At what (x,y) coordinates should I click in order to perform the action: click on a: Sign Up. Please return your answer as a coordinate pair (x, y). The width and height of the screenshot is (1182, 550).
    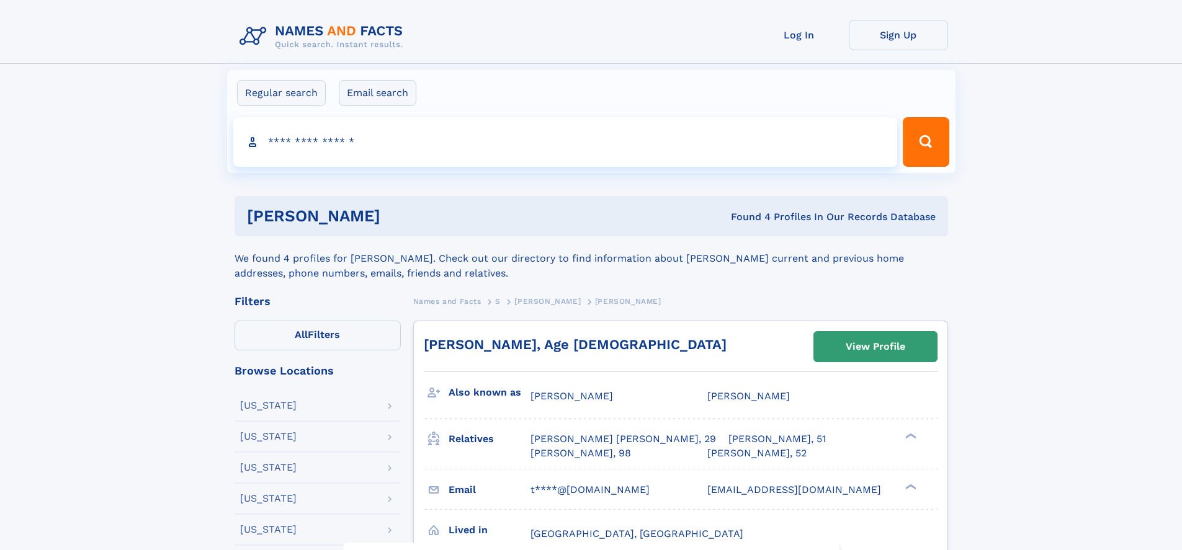
    Looking at the image, I should click on (898, 35).